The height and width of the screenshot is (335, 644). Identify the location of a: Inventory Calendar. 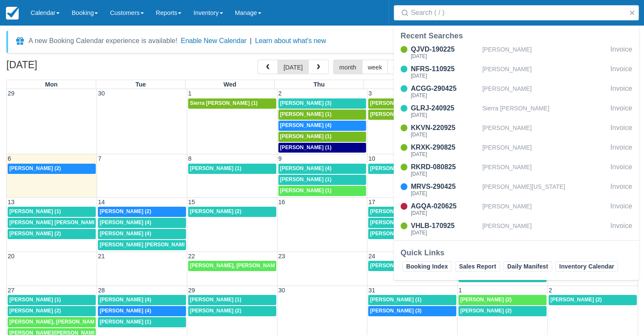
(587, 266).